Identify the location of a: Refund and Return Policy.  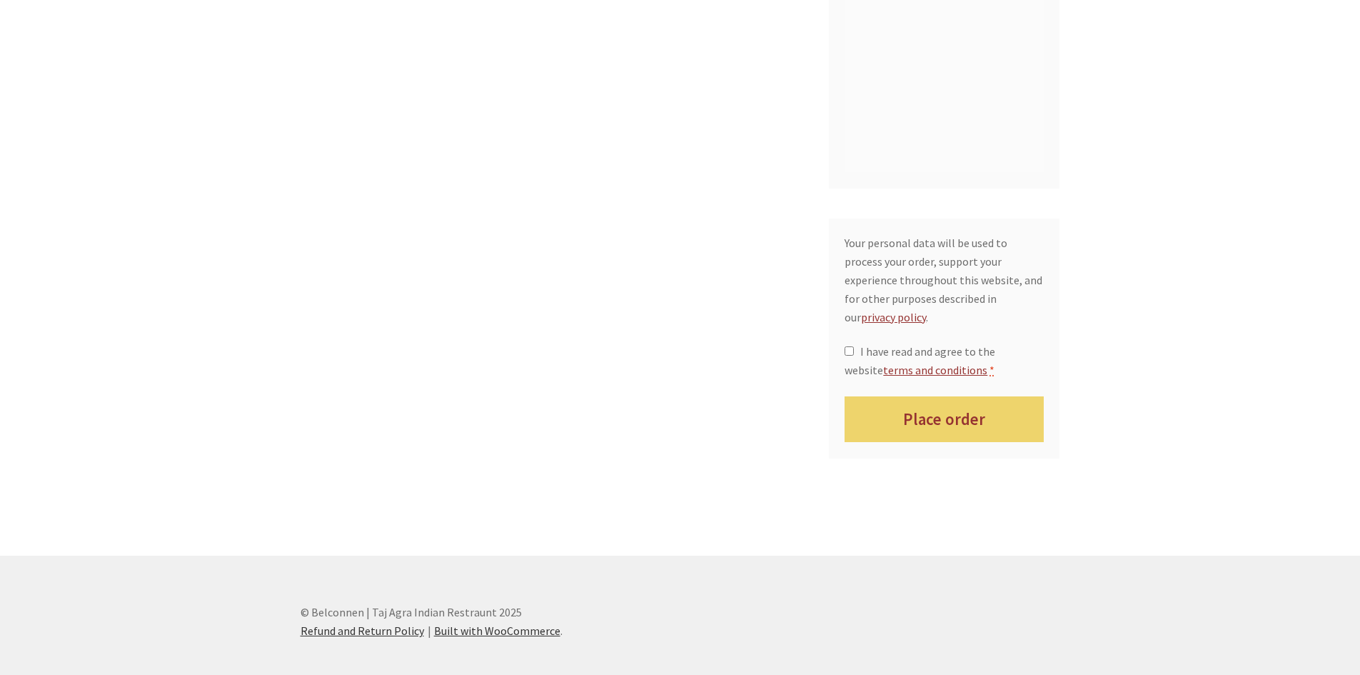
(362, 630).